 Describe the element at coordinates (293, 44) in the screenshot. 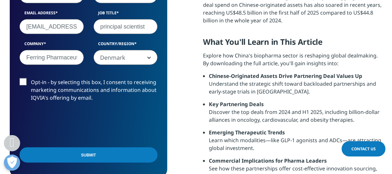

I see `h5: What You'll Learn in This Article` at that location.